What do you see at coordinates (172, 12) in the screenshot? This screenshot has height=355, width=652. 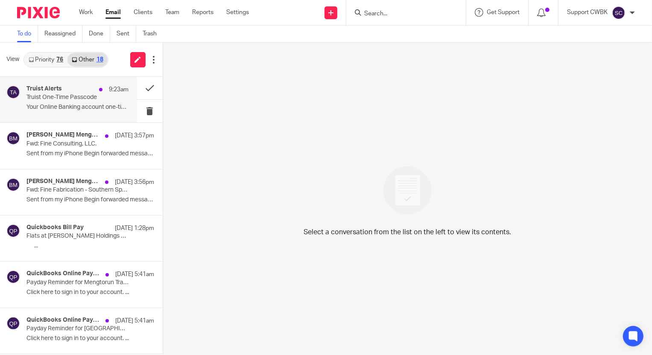 I see `a: Team` at bounding box center [172, 12].